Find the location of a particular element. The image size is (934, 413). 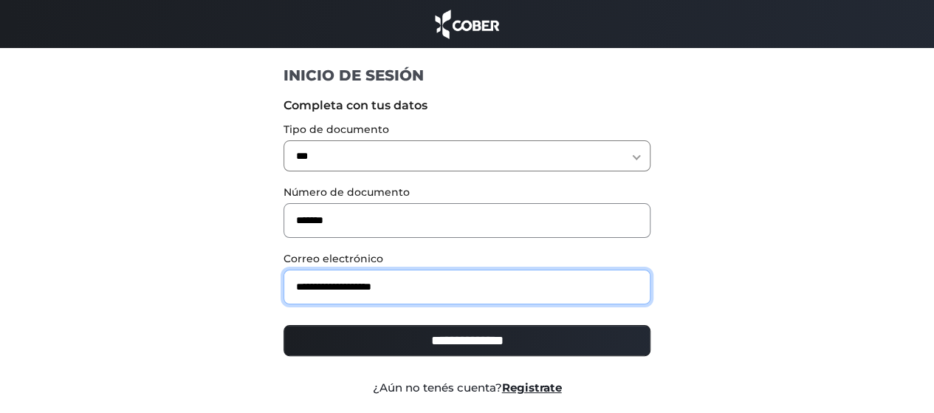

label: Tipo de documento is located at coordinates (467, 129).